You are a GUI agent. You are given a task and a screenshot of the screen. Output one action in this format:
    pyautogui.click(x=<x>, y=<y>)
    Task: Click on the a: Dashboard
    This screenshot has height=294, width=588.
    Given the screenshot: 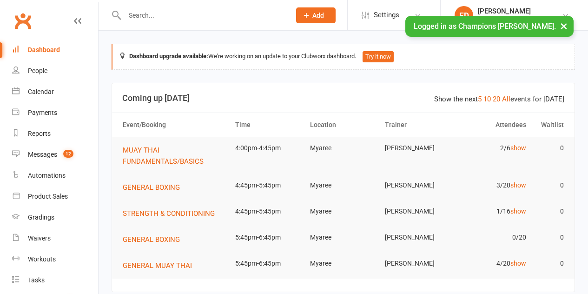 What is the action you would take?
    pyautogui.click(x=55, y=50)
    